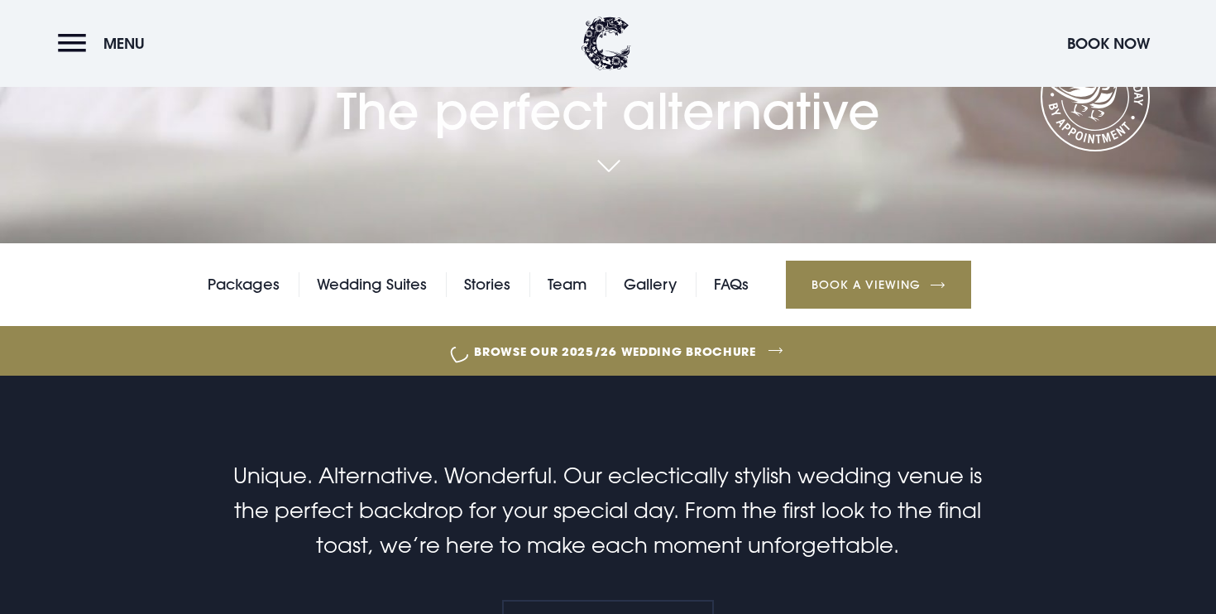 This screenshot has width=1216, height=614. Describe the element at coordinates (567, 285) in the screenshot. I see `a: Team` at that location.